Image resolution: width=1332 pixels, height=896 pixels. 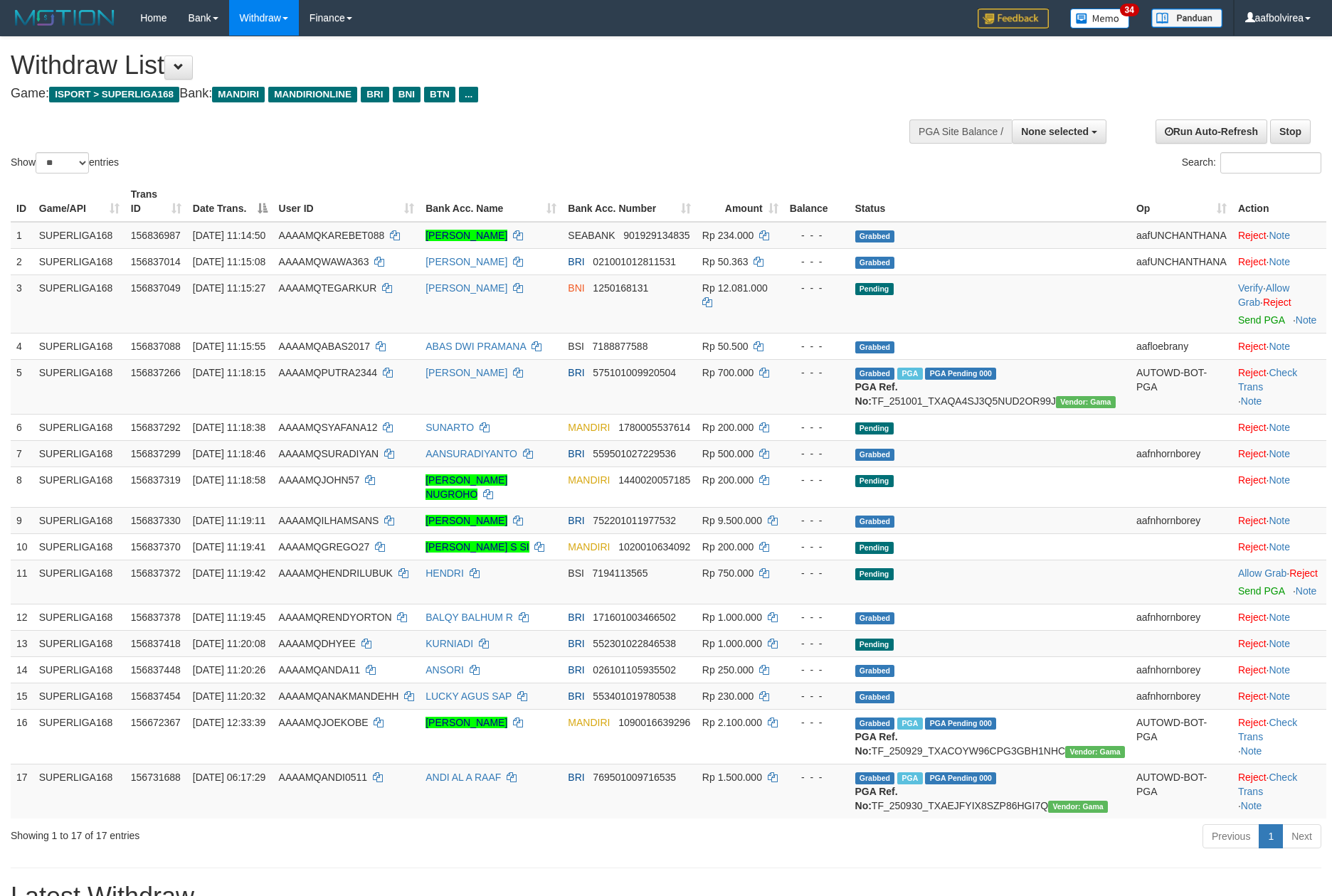 I want to click on span: AAAAMQKAREBET088, so click(x=332, y=235).